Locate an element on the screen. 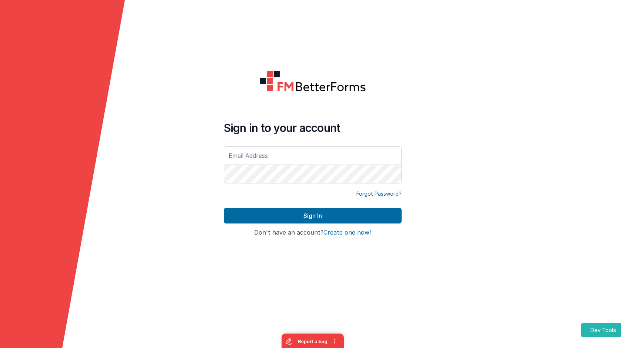 The image size is (625, 348). span: More options is located at coordinates (53, 8).